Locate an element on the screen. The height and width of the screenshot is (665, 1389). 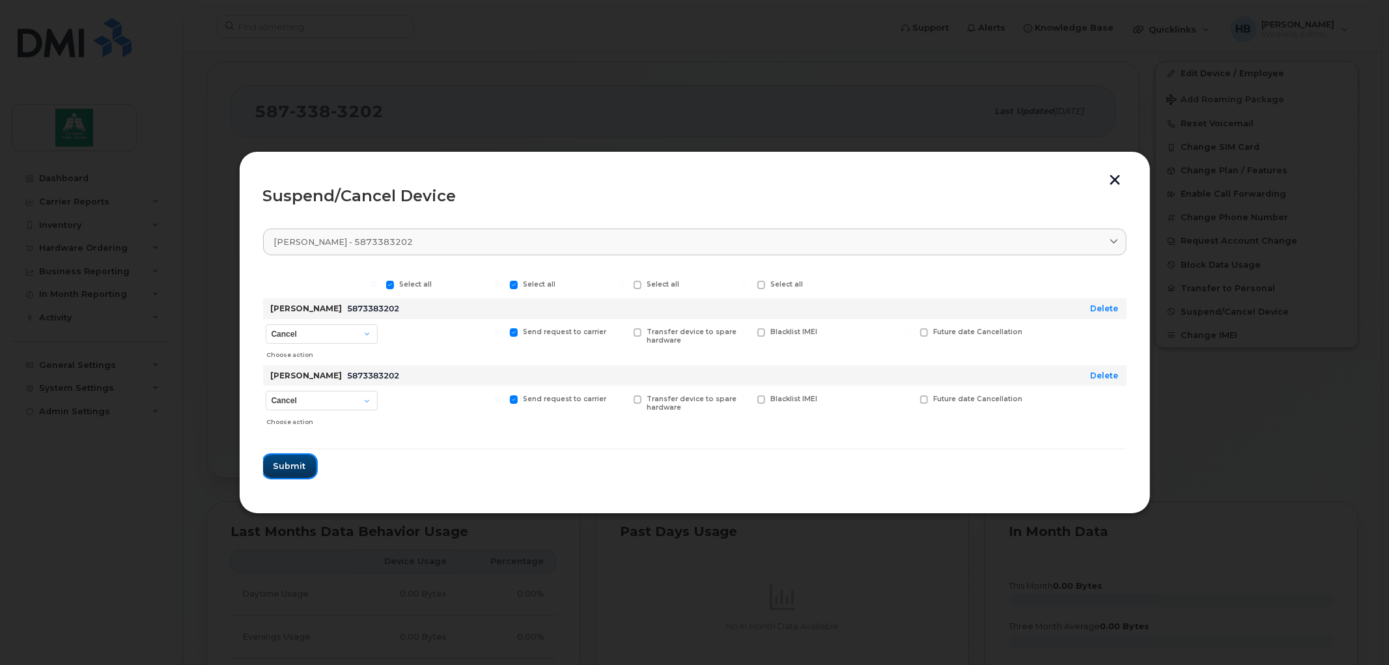
span: Submit is located at coordinates (290, 466).